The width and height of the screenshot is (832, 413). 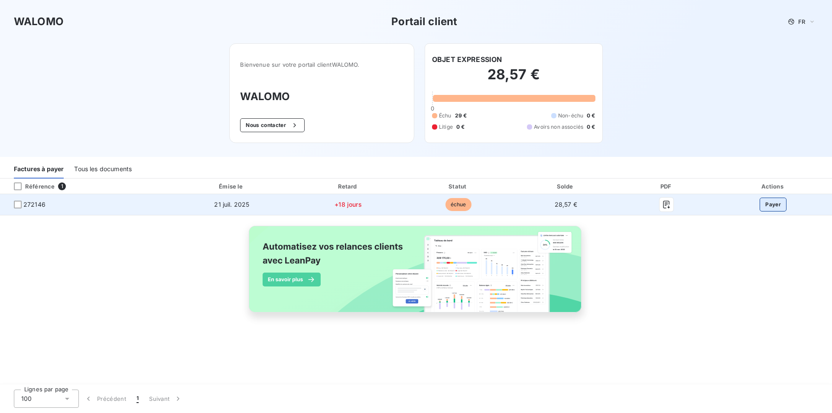 I want to click on img: banner, so click(x=416, y=274).